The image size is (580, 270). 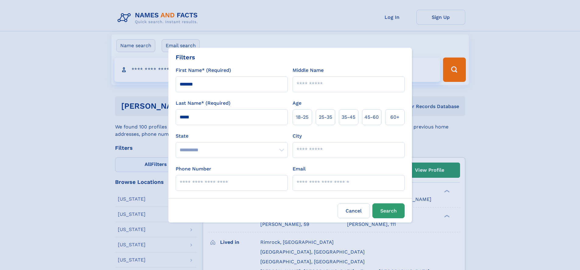 What do you see at coordinates (299, 169) in the screenshot?
I see `label: Email` at bounding box center [299, 169].